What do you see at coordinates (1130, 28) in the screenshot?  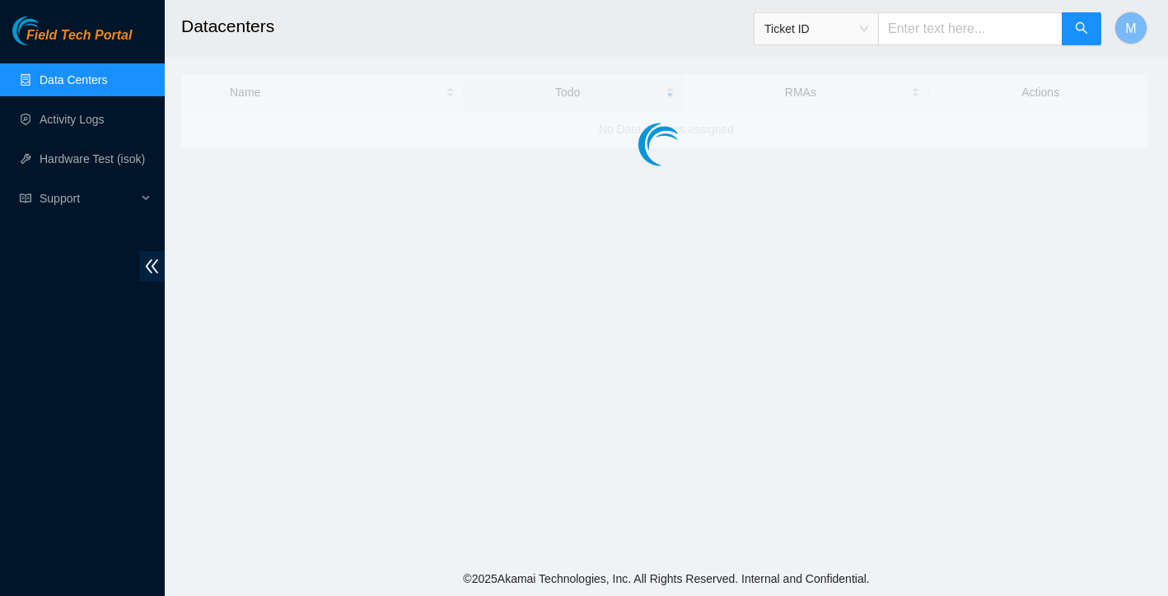 I see `span: M` at bounding box center [1130, 28].